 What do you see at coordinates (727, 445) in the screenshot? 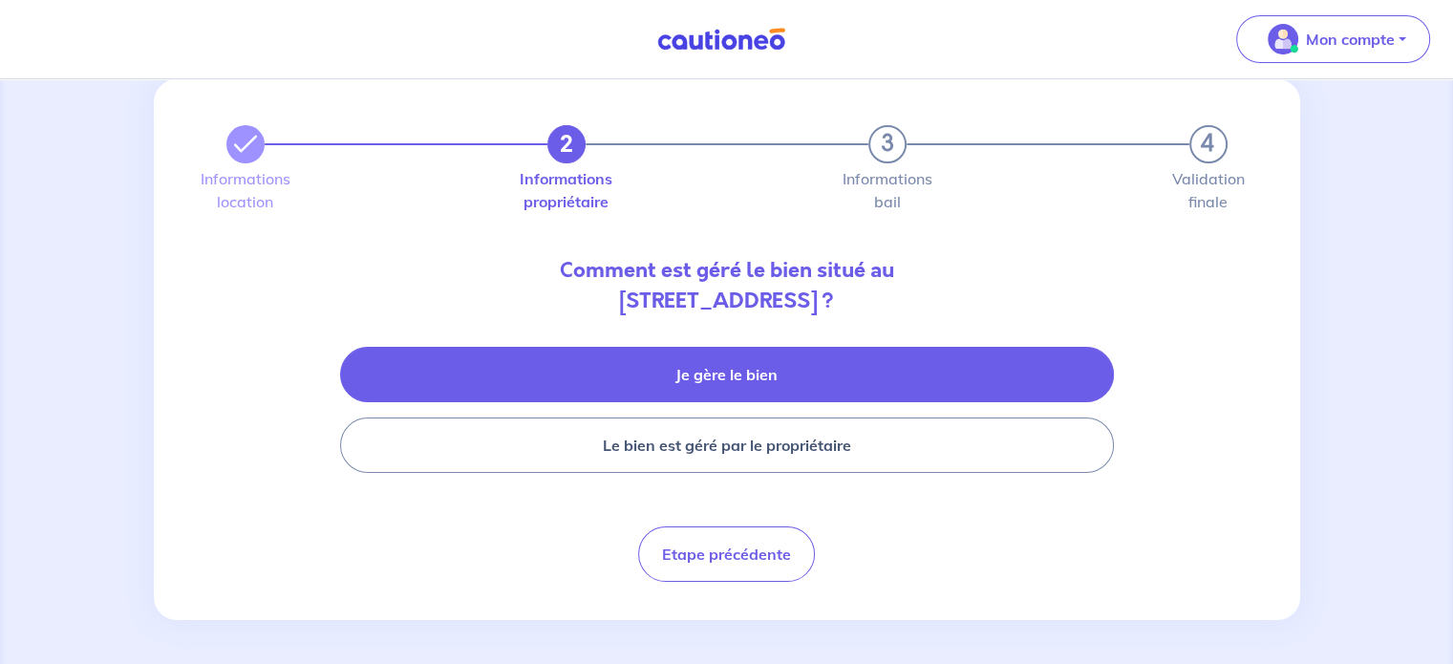
I see `button: Le bien est géré par le propriétaire` at bounding box center [727, 445].